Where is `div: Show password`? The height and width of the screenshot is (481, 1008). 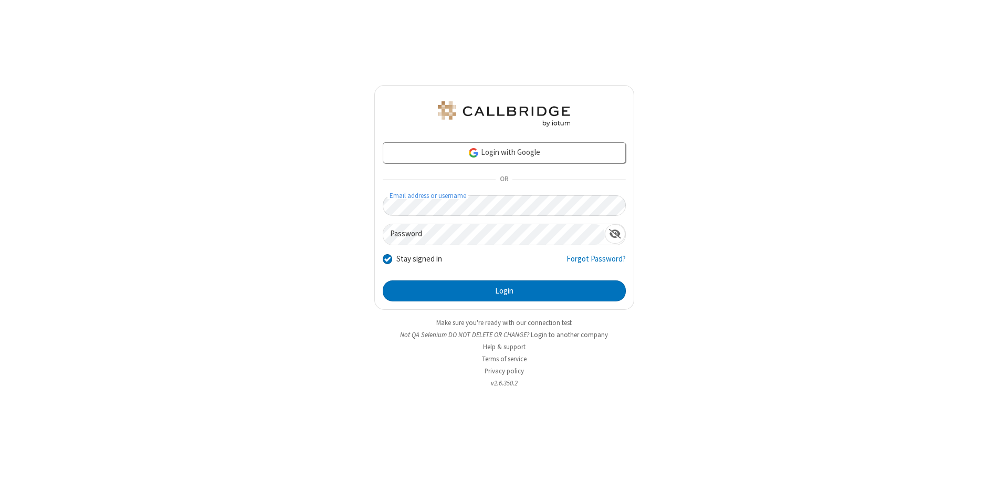 div: Show password is located at coordinates (615, 234).